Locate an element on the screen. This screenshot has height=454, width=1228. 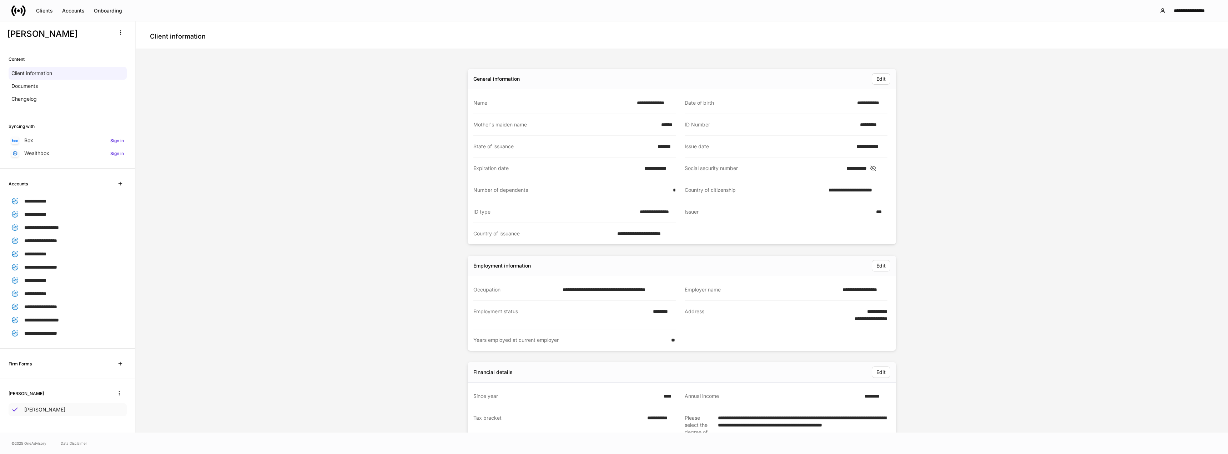
div: Employment information is located at coordinates (502, 266).